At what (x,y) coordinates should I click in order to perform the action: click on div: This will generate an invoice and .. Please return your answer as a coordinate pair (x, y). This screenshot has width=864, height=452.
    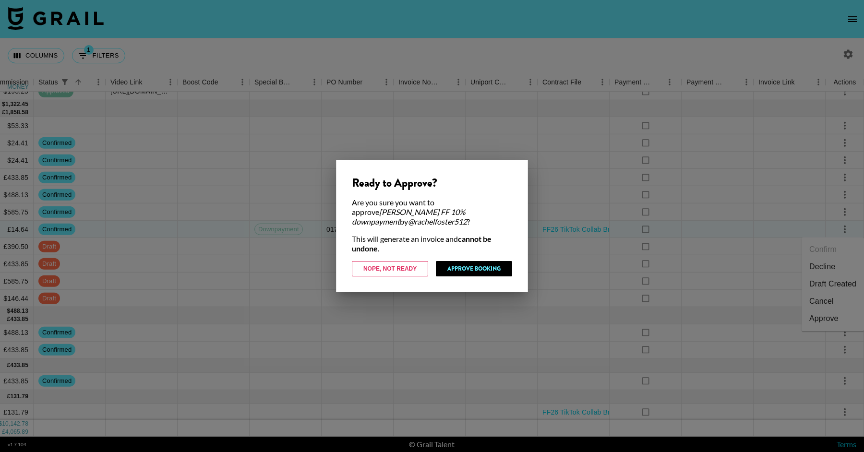
    Looking at the image, I should click on (432, 244).